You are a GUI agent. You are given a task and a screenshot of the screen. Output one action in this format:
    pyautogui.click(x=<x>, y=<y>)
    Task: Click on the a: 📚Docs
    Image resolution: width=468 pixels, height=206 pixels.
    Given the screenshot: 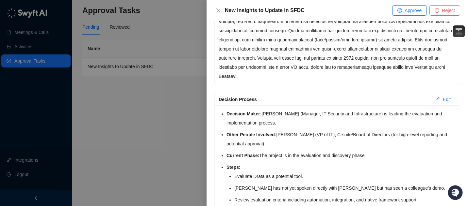 What is the action you would take?
    pyautogui.click(x=15, y=95)
    